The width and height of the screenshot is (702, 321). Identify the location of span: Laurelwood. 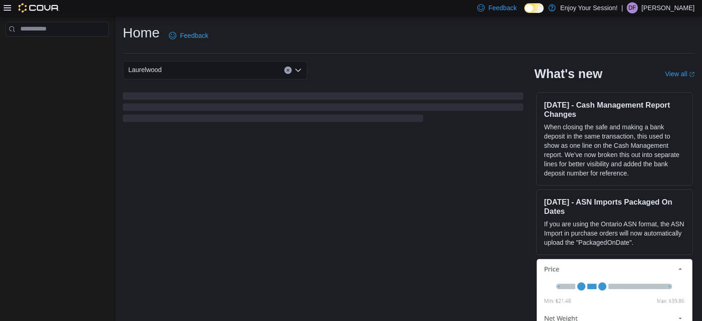
(145, 70).